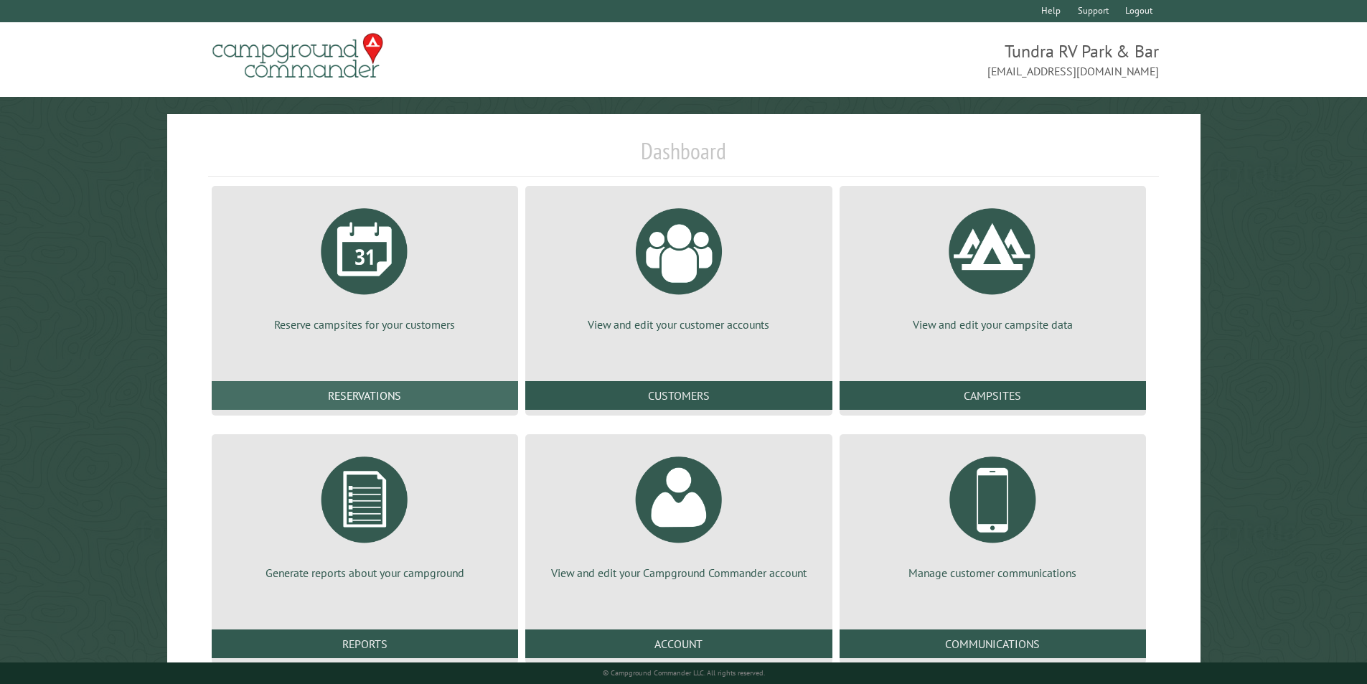  I want to click on a: View and edit your customer accounts, so click(678, 265).